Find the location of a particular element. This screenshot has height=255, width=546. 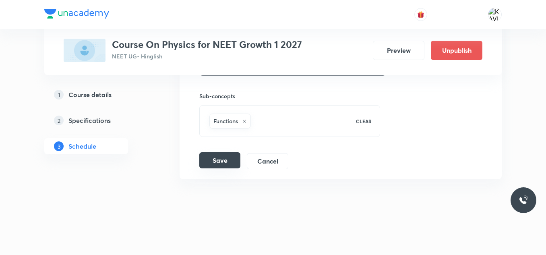

a: Company Logo is located at coordinates (76, 14).